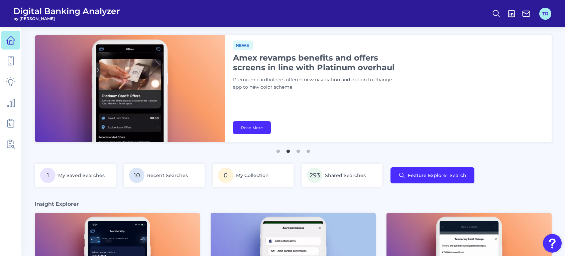 The height and width of the screenshot is (256, 565). What do you see at coordinates (317, 63) in the screenshot?
I see `h1: Amex revamps benefits and offers screens in line with Platinum overhaul` at bounding box center [317, 63].